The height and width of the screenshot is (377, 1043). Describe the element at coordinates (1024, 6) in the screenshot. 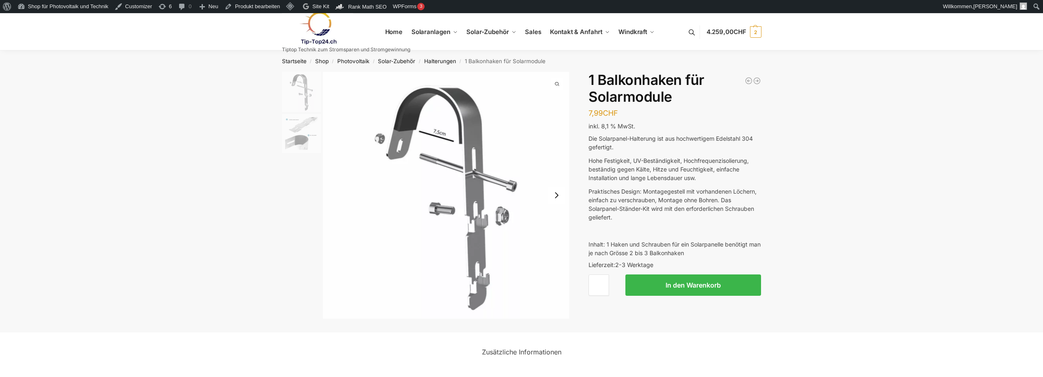

I see `img: Benutzerbild von Rupert Spoddig` at that location.